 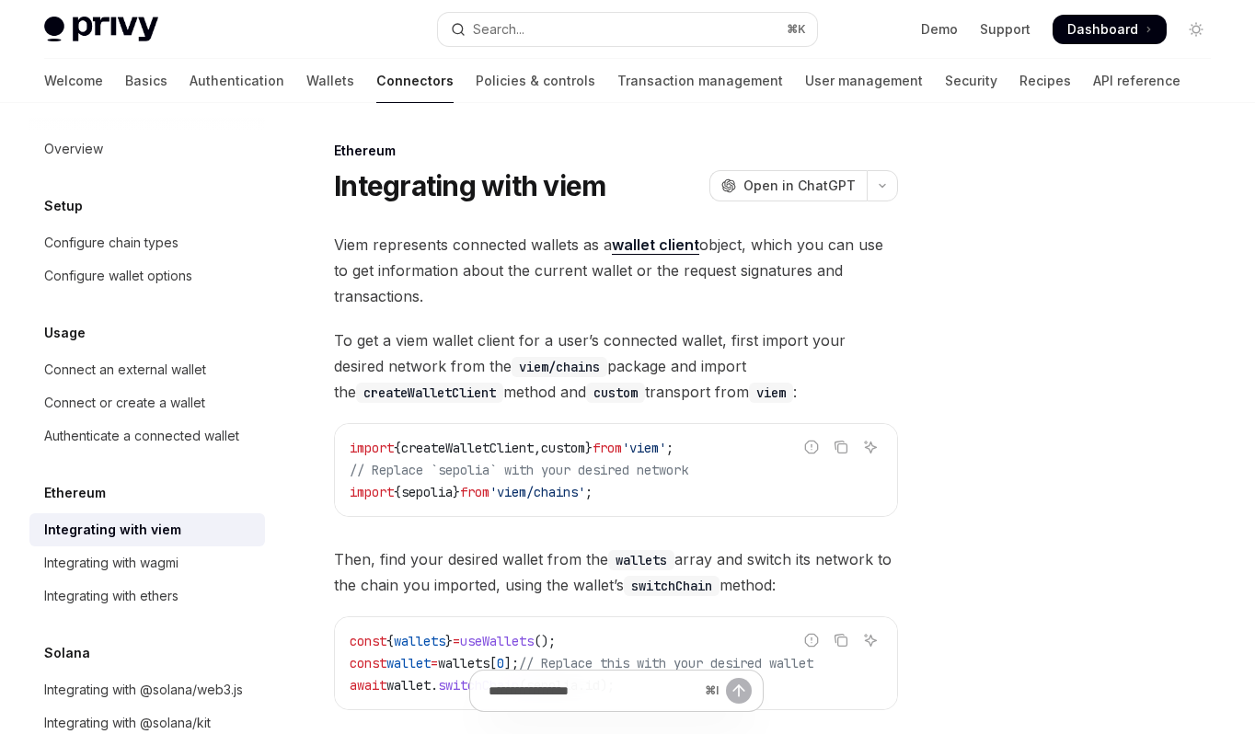 What do you see at coordinates (787, 186) in the screenshot?
I see `button: Open in ChatGPT` at bounding box center [787, 186].